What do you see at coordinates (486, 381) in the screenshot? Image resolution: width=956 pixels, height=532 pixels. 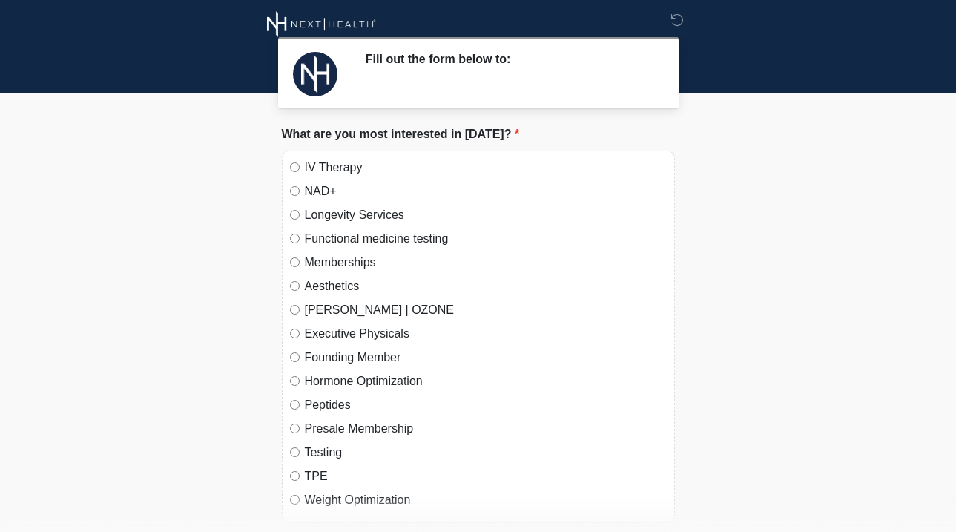 I see `label: Hormone Optimization` at bounding box center [486, 381].